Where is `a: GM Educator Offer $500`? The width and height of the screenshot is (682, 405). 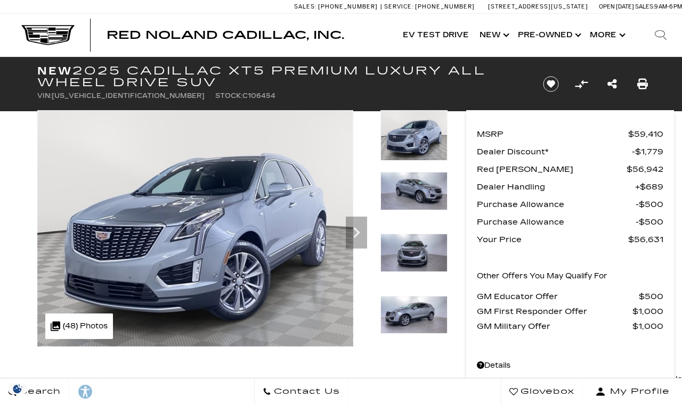 a: GM Educator Offer $500 is located at coordinates (570, 297).